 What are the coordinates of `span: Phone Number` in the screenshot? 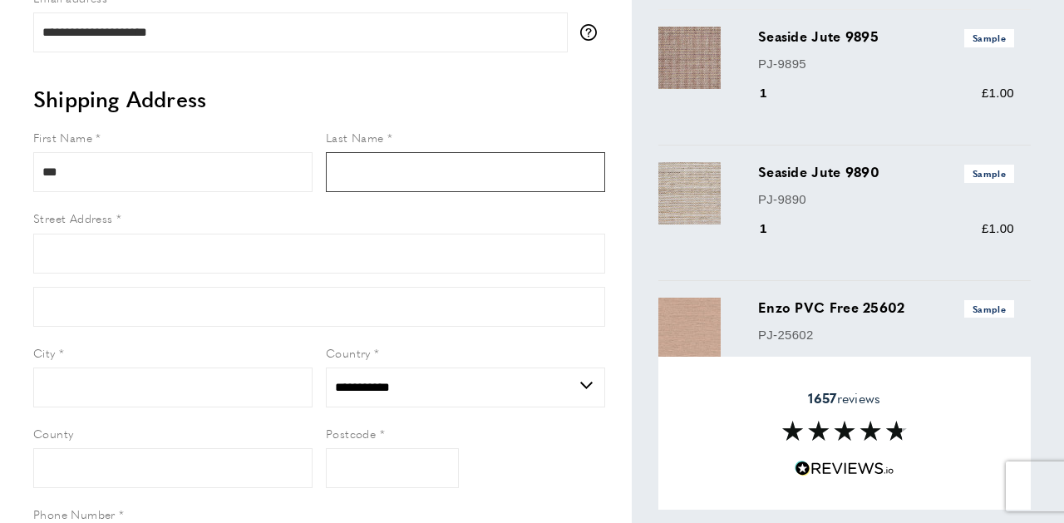 It's located at (74, 514).